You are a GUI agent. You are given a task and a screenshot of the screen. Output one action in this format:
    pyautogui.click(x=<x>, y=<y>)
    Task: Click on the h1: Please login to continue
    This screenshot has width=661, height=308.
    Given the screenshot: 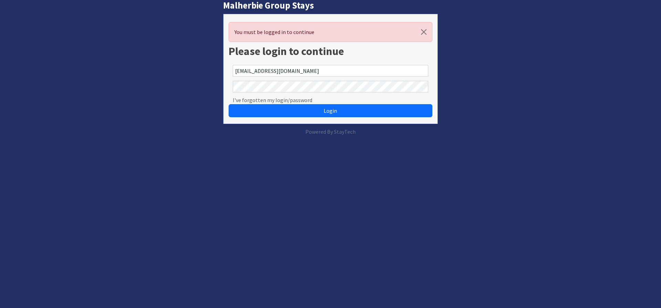 What is the action you would take?
    pyautogui.click(x=330, y=51)
    